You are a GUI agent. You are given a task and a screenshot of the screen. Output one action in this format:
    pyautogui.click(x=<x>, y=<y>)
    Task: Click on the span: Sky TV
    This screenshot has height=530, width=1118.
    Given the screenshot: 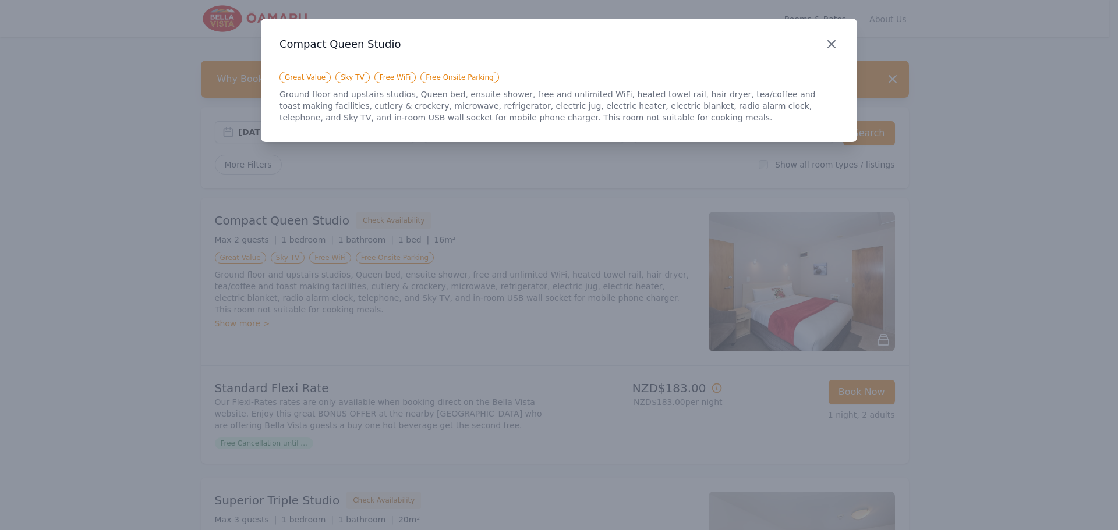 What is the action you would take?
    pyautogui.click(x=352, y=77)
    